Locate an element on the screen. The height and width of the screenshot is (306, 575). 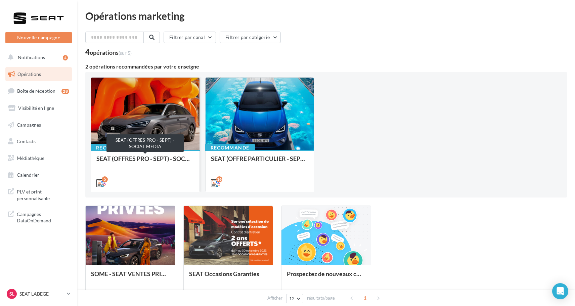
span: PLV et print personnalisable is located at coordinates (43, 194).